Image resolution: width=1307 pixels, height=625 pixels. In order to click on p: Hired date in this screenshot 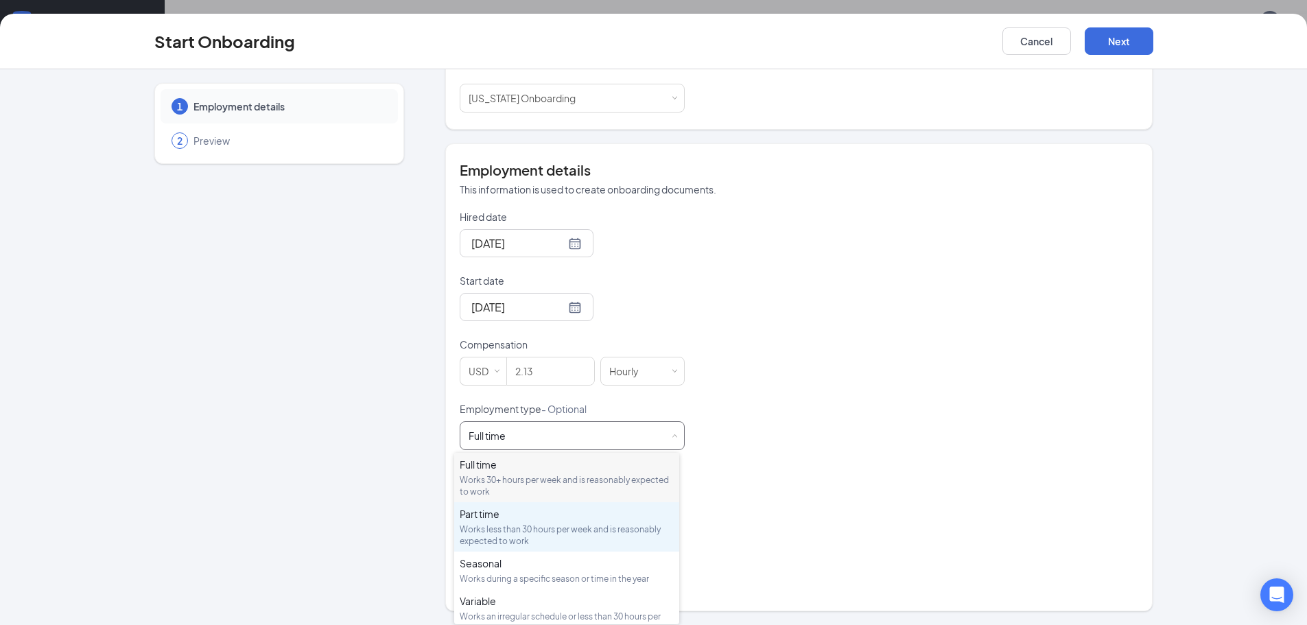, I will do `click(572, 217)`.